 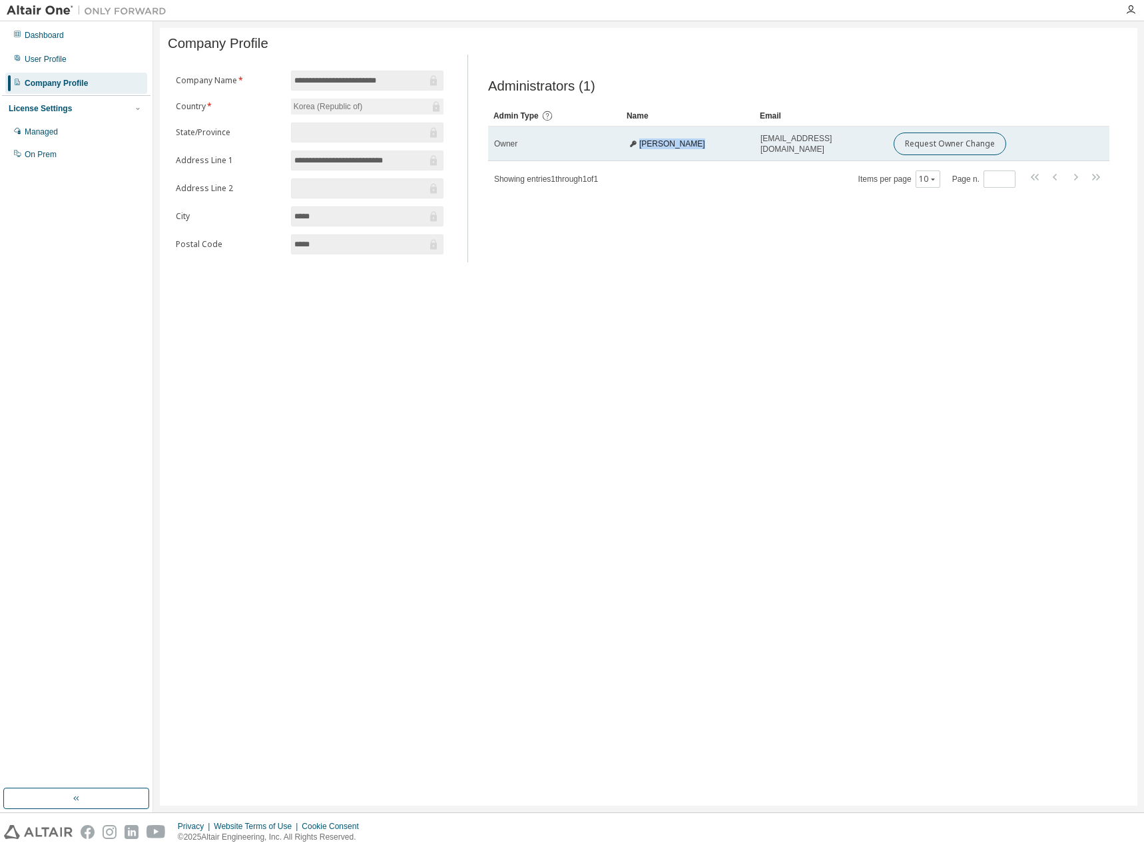 I want to click on img: Altair One, so click(x=90, y=11).